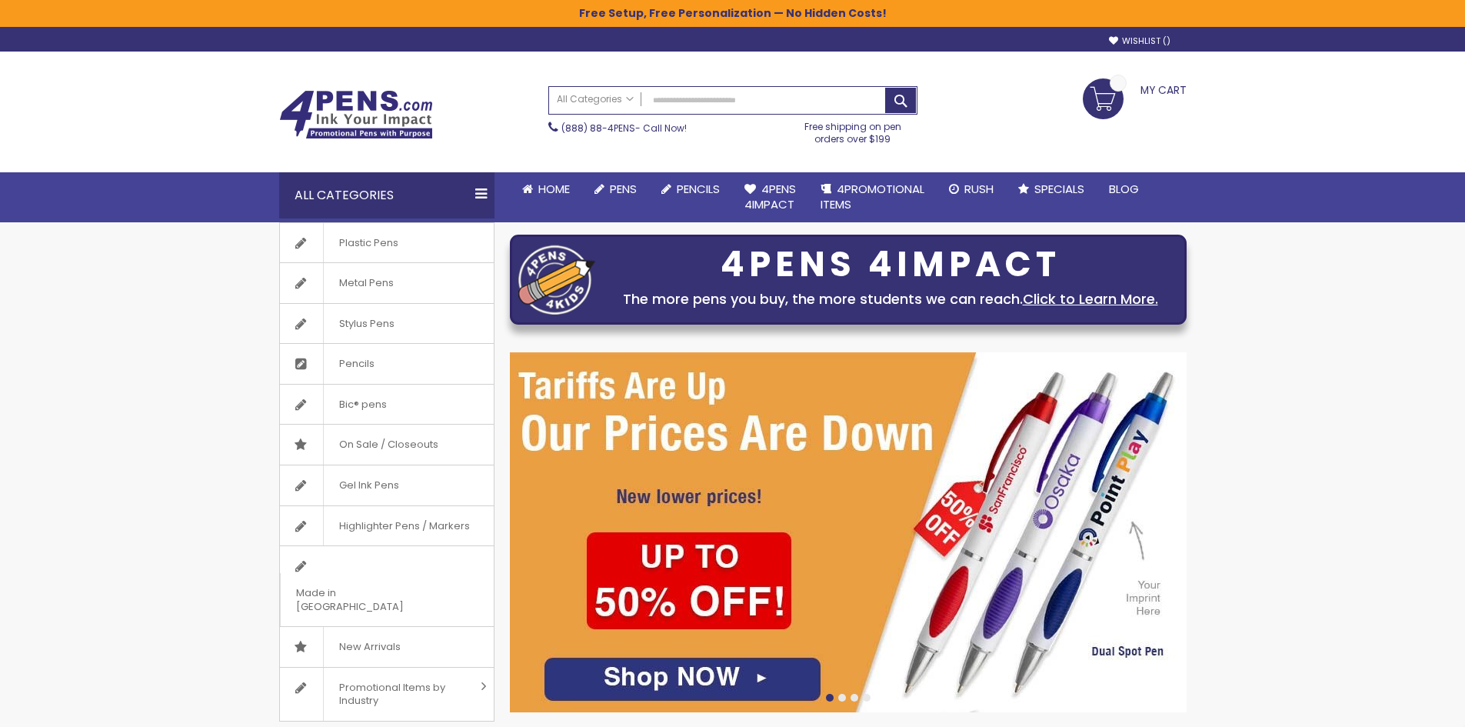 The height and width of the screenshot is (727, 1465). I want to click on a: On Sale / Closeouts, so click(387, 444).